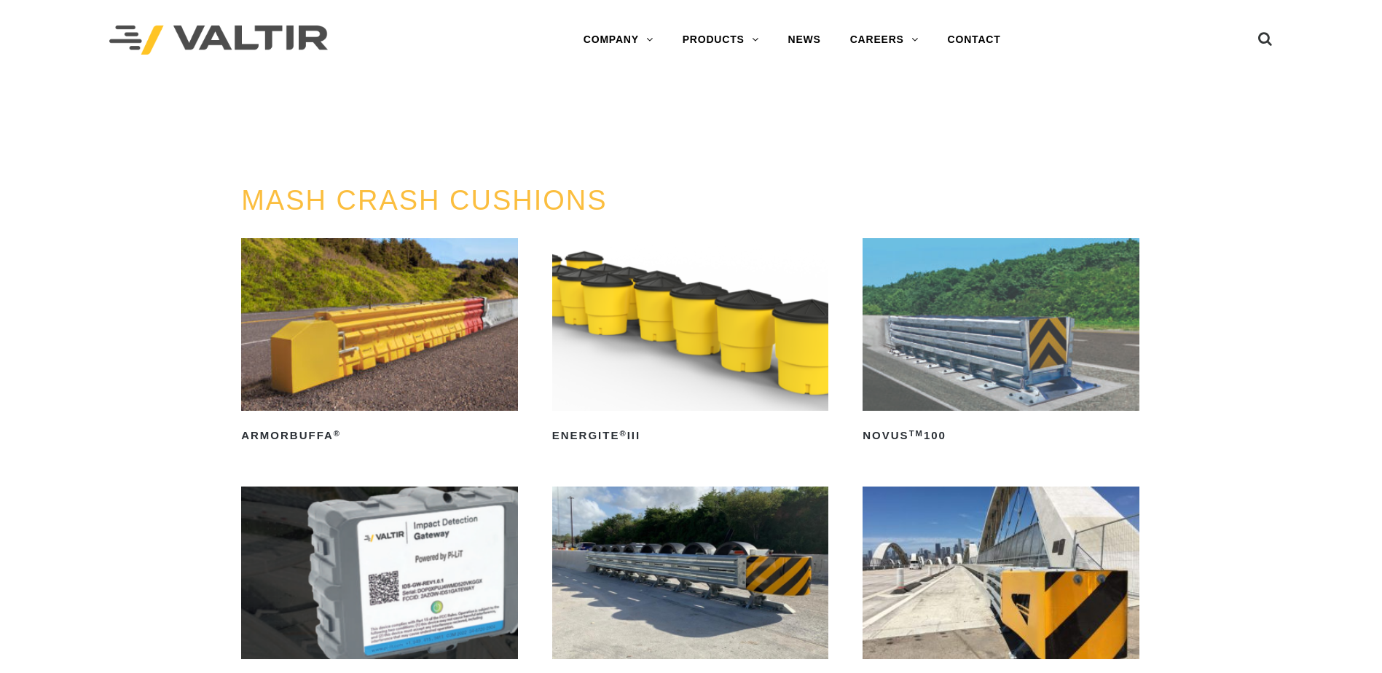 The height and width of the screenshot is (673, 1382). What do you see at coordinates (720, 40) in the screenshot?
I see `a: PRODUCTS` at bounding box center [720, 40].